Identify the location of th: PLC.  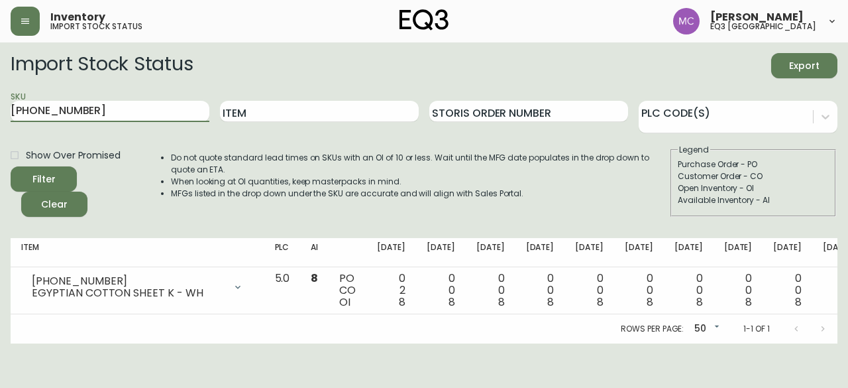
(282, 253).